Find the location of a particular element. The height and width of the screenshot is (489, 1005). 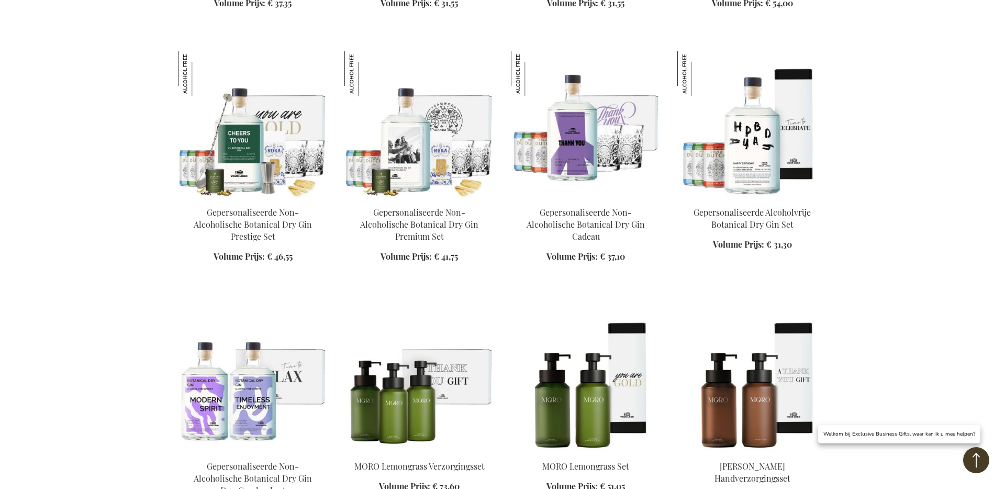

img: Gepersonaliseerde Non-Alcoholische Botanical Dry Gin Prestige Set is located at coordinates (200, 74).